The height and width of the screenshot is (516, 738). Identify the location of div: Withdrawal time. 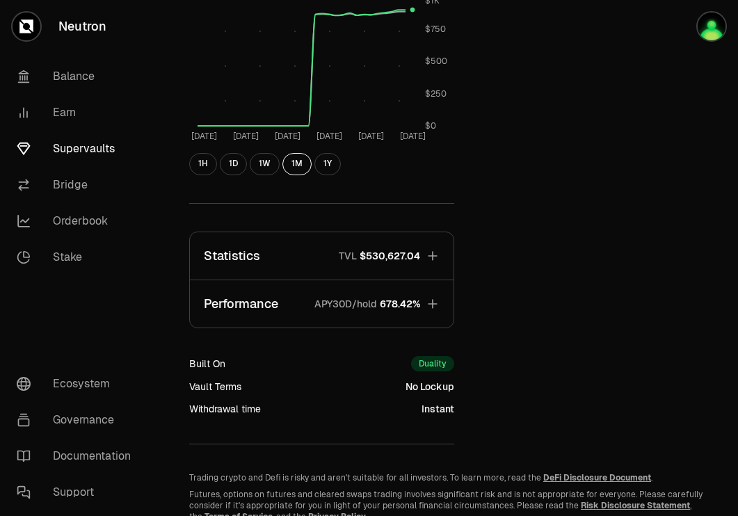
(225, 409).